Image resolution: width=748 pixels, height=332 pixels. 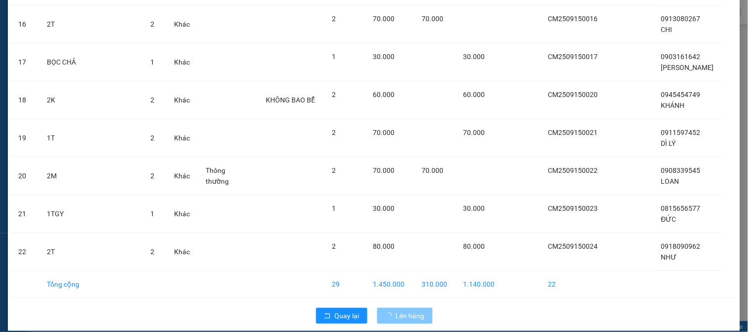 I want to click on b: GỬI : Bến Xe Cà Mau, so click(x=75, y=79).